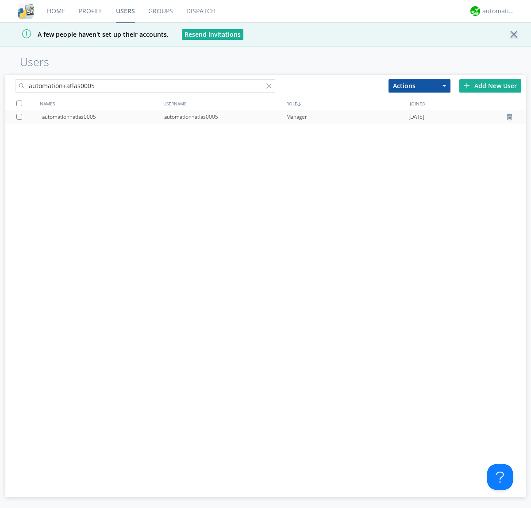 The height and width of the screenshot is (508, 531). I want to click on img: d2d01cd9b4174d08988066c6d424eccd, so click(475, 11).